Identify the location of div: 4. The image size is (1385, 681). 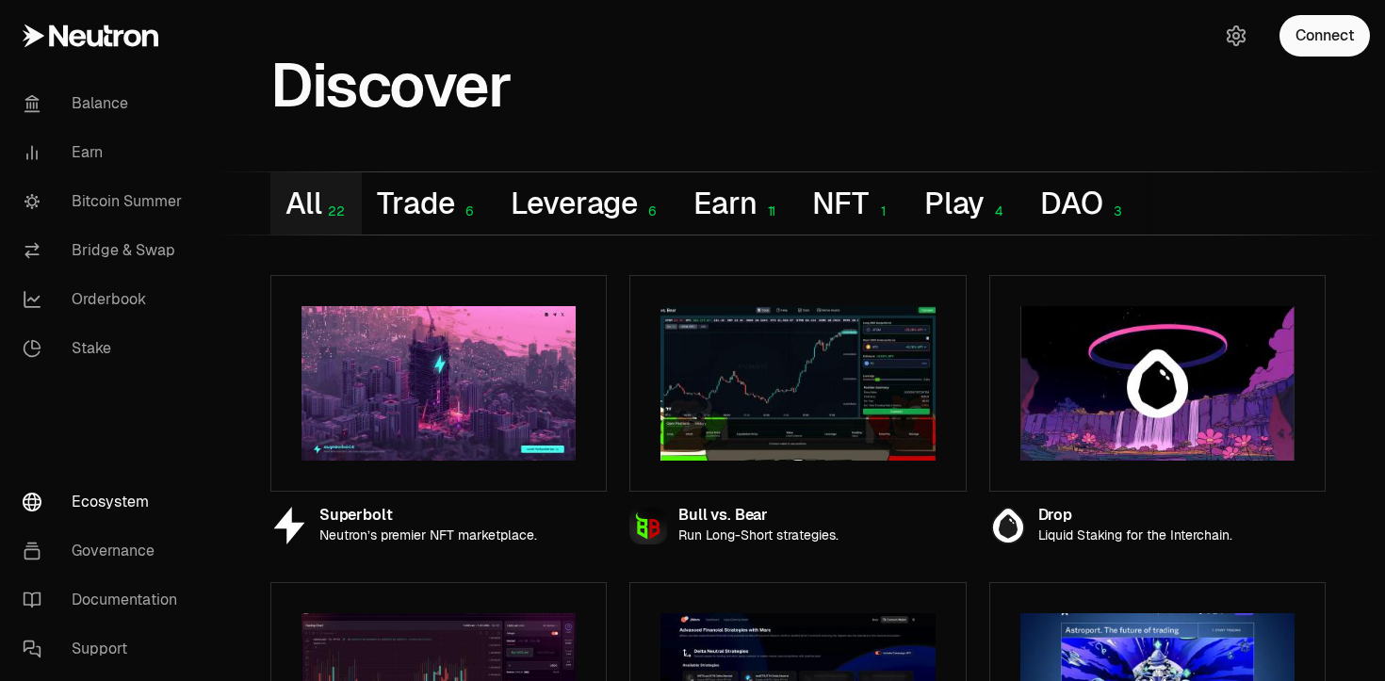
(997, 211).